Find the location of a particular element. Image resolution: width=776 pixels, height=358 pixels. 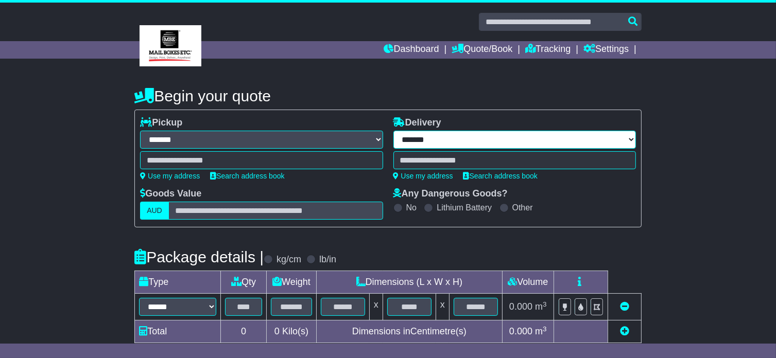

a: Quote/Book is located at coordinates (482, 50).